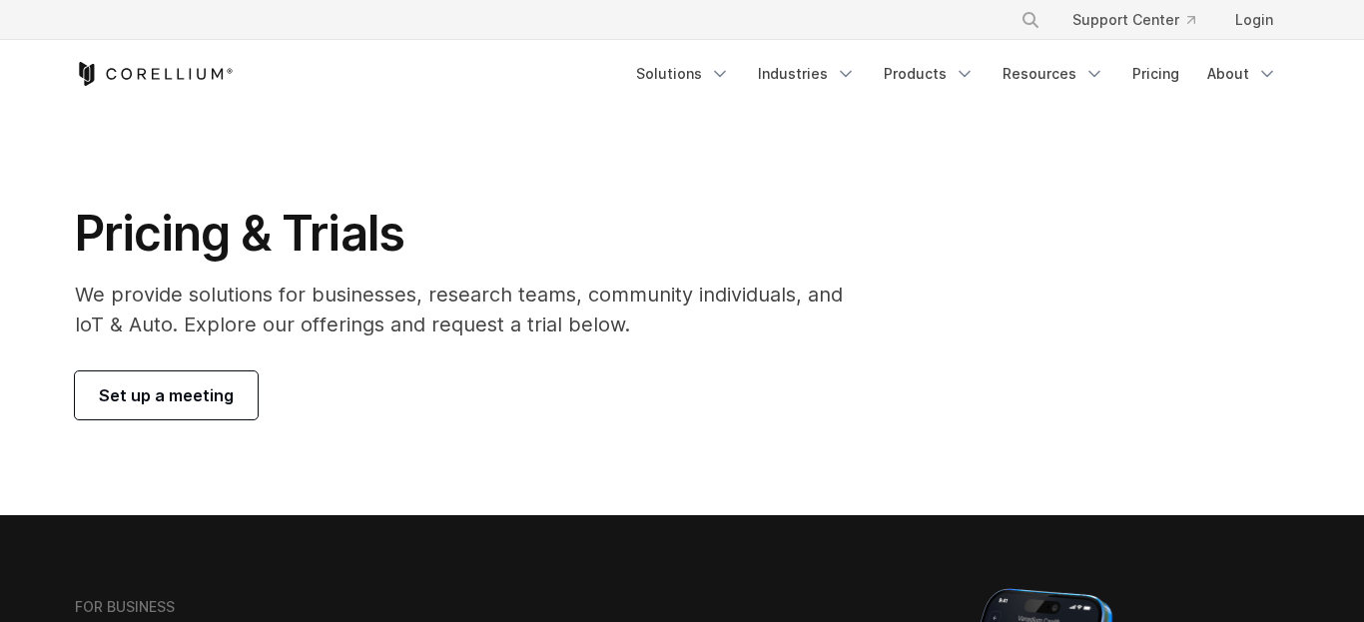 Image resolution: width=1364 pixels, height=622 pixels. I want to click on span: Set up a meeting, so click(166, 395).